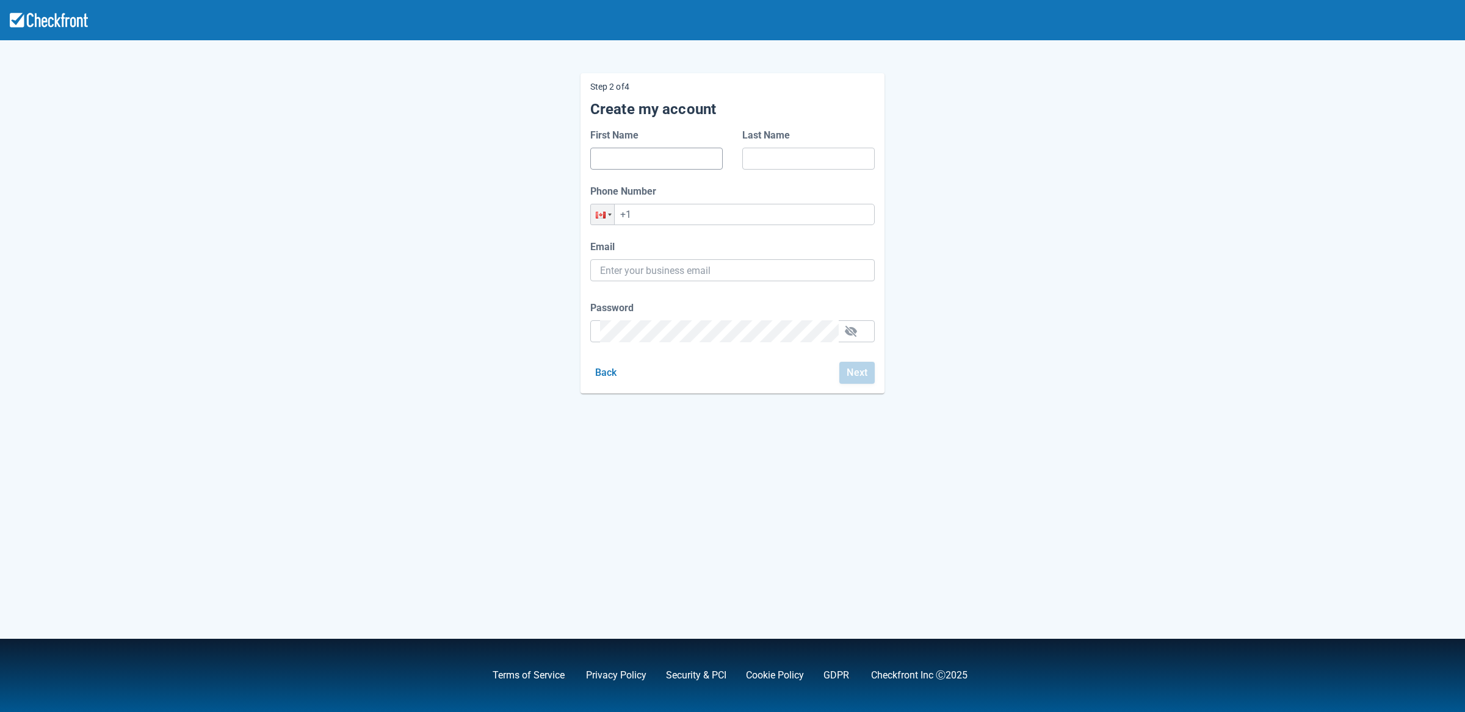  I want to click on p: Step 2 of 4, so click(733, 87).